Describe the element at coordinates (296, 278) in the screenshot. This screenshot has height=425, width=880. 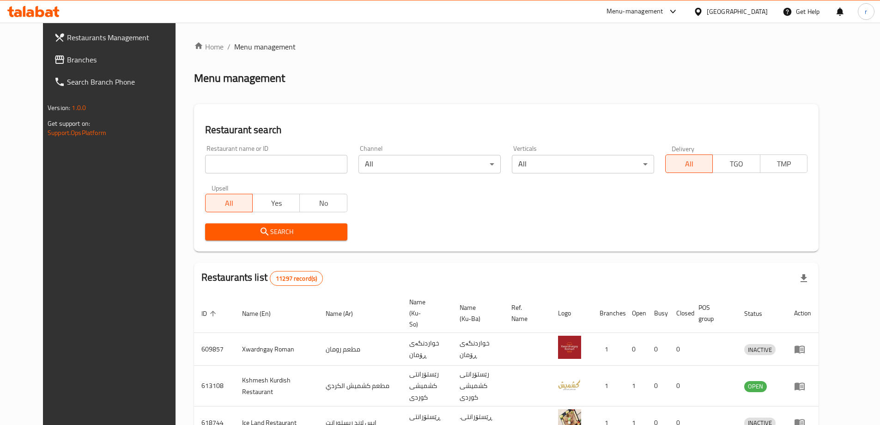
I see `div: Total records count` at that location.